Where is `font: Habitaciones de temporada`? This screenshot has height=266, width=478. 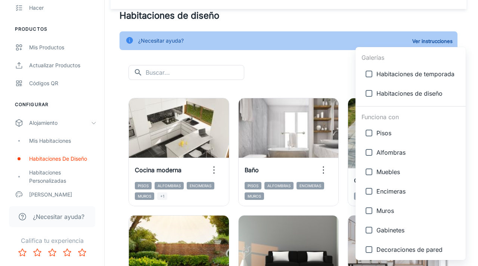 font: Habitaciones de temporada is located at coordinates (415, 74).